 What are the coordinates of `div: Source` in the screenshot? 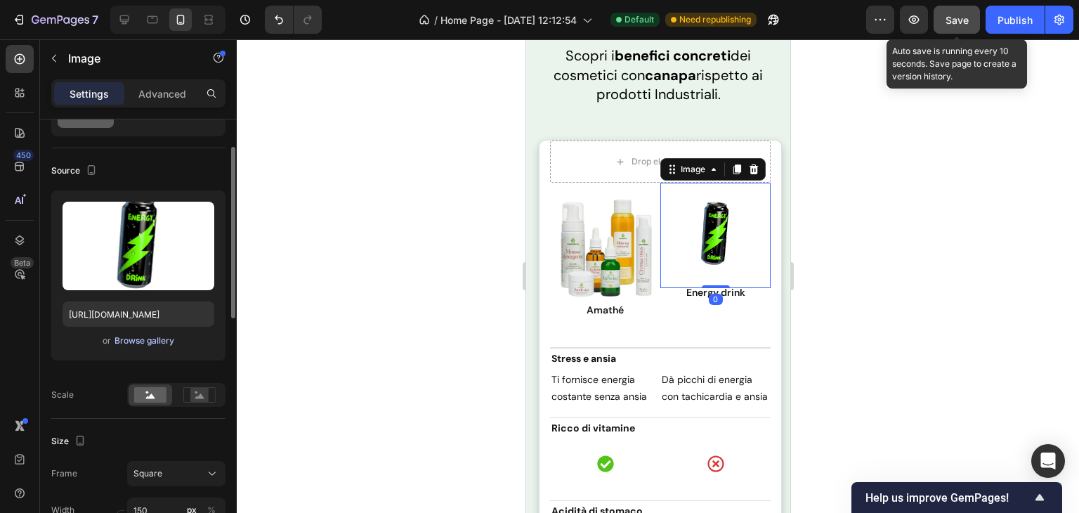 It's located at (75, 171).